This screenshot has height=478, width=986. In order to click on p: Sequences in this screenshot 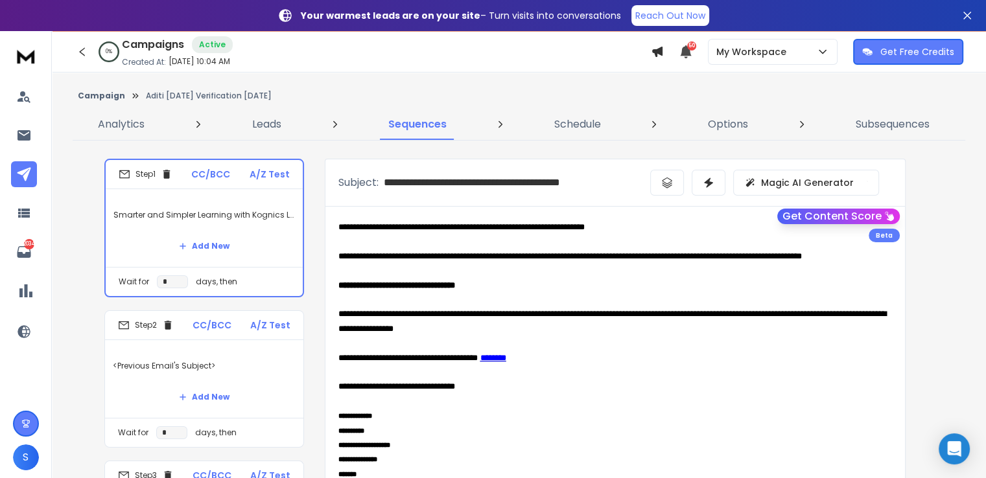, I will do `click(417, 124)`.